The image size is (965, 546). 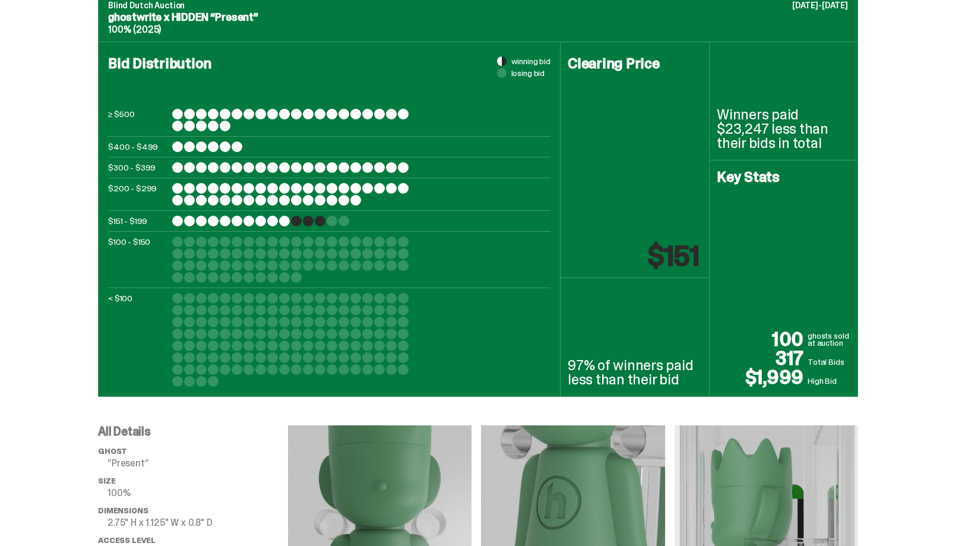 I want to click on p: $151, so click(x=674, y=256).